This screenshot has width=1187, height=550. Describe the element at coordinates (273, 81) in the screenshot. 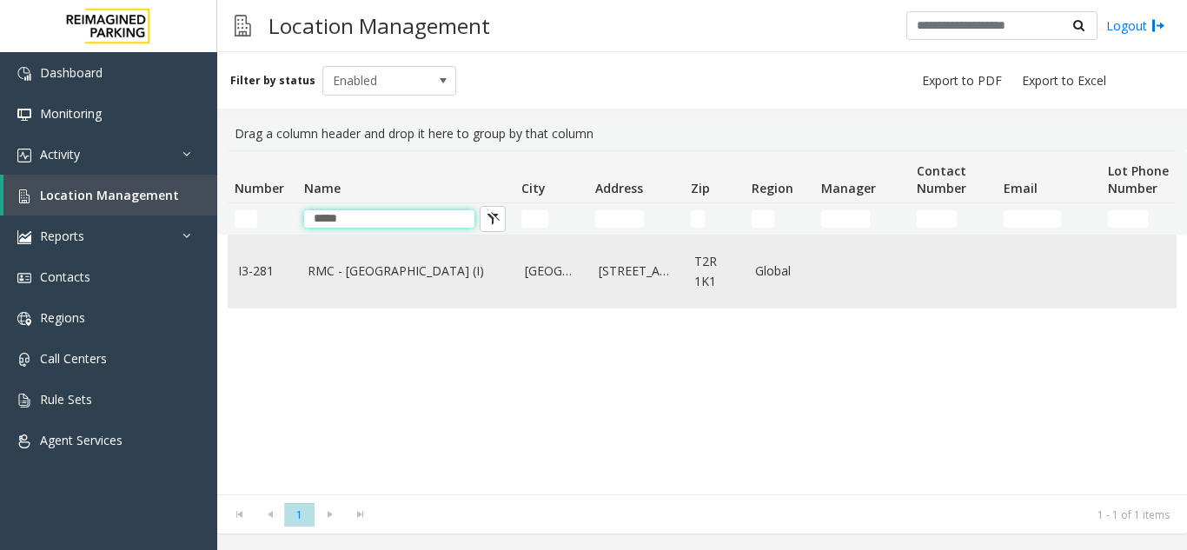

I see `label: Filter by status` at that location.